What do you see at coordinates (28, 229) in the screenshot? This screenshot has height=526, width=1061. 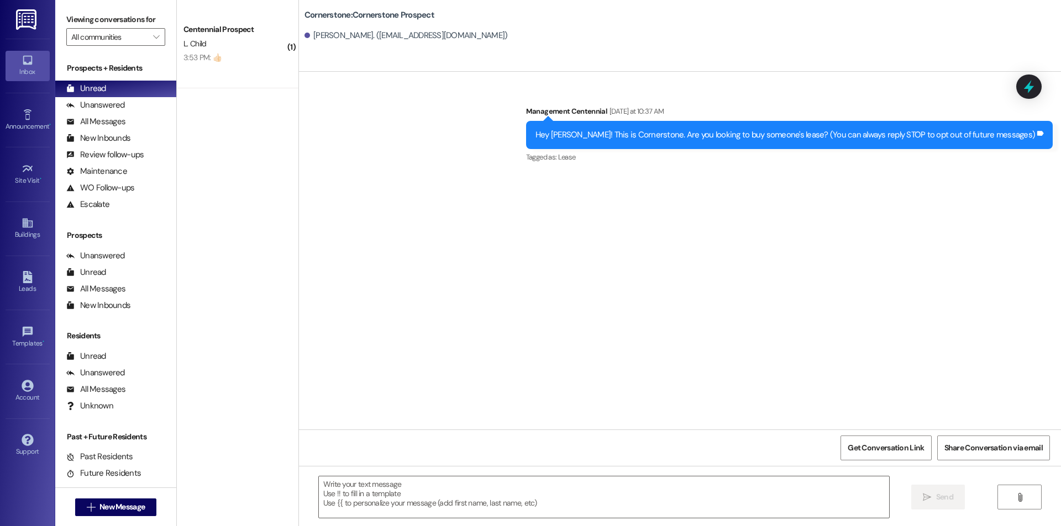 I see `a: Buildings` at bounding box center [28, 229].